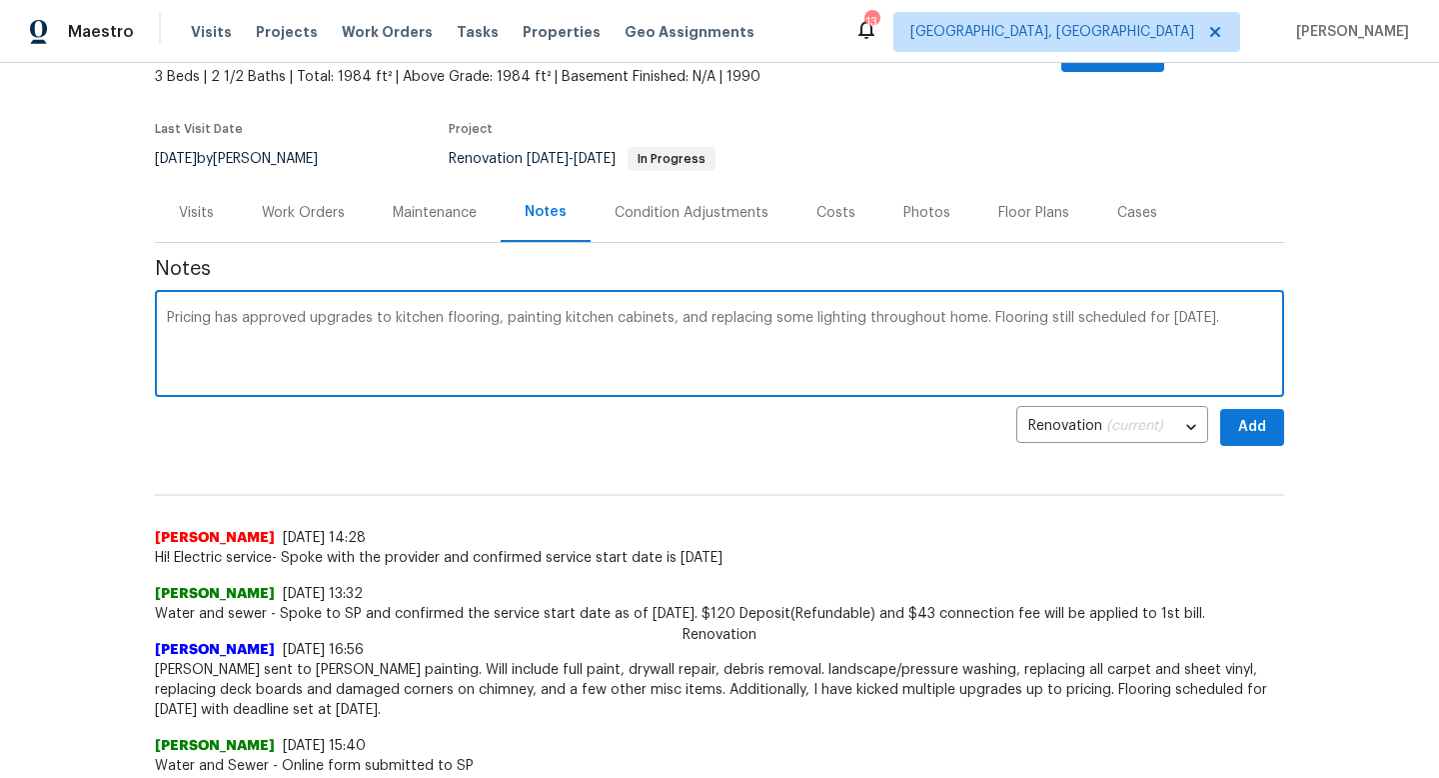 Image resolution: width=1439 pixels, height=778 pixels. I want to click on div: Maintenance, so click(435, 213).